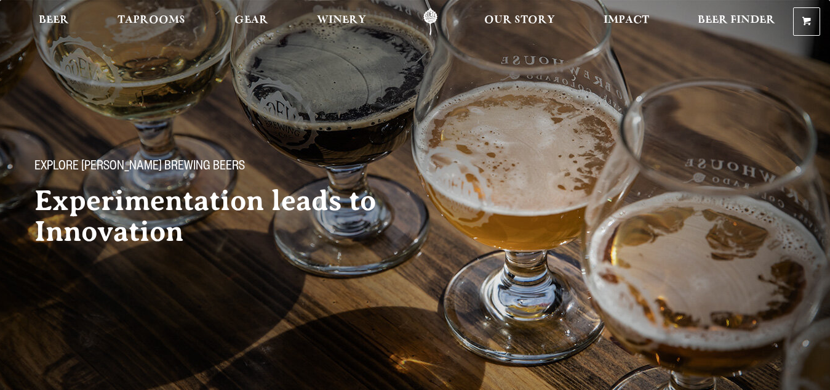 Image resolution: width=830 pixels, height=390 pixels. Describe the element at coordinates (627, 20) in the screenshot. I see `span: Impact` at that location.